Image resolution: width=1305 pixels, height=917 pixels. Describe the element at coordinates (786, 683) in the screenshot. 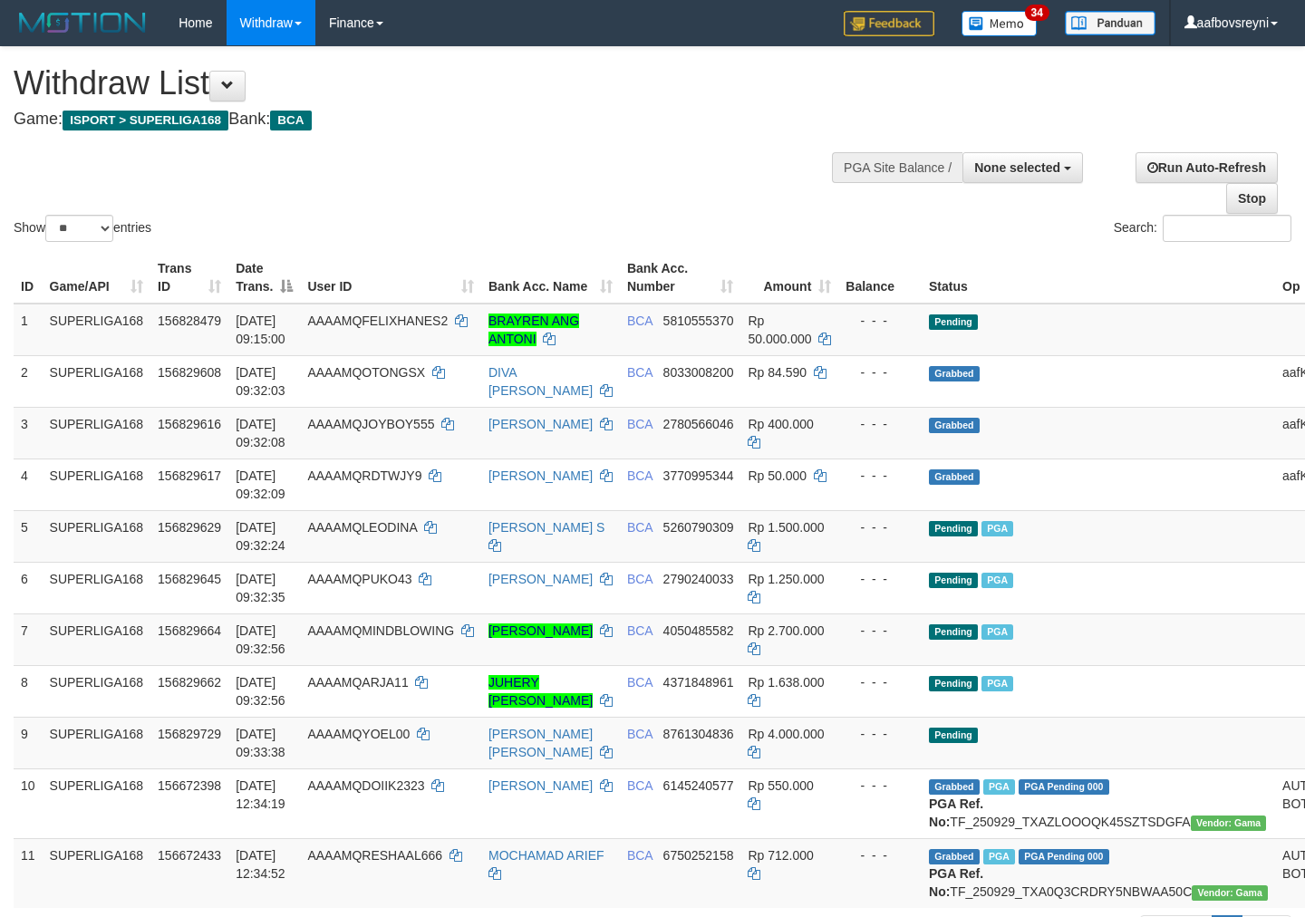

I see `span: Rp 1.638.000` at that location.